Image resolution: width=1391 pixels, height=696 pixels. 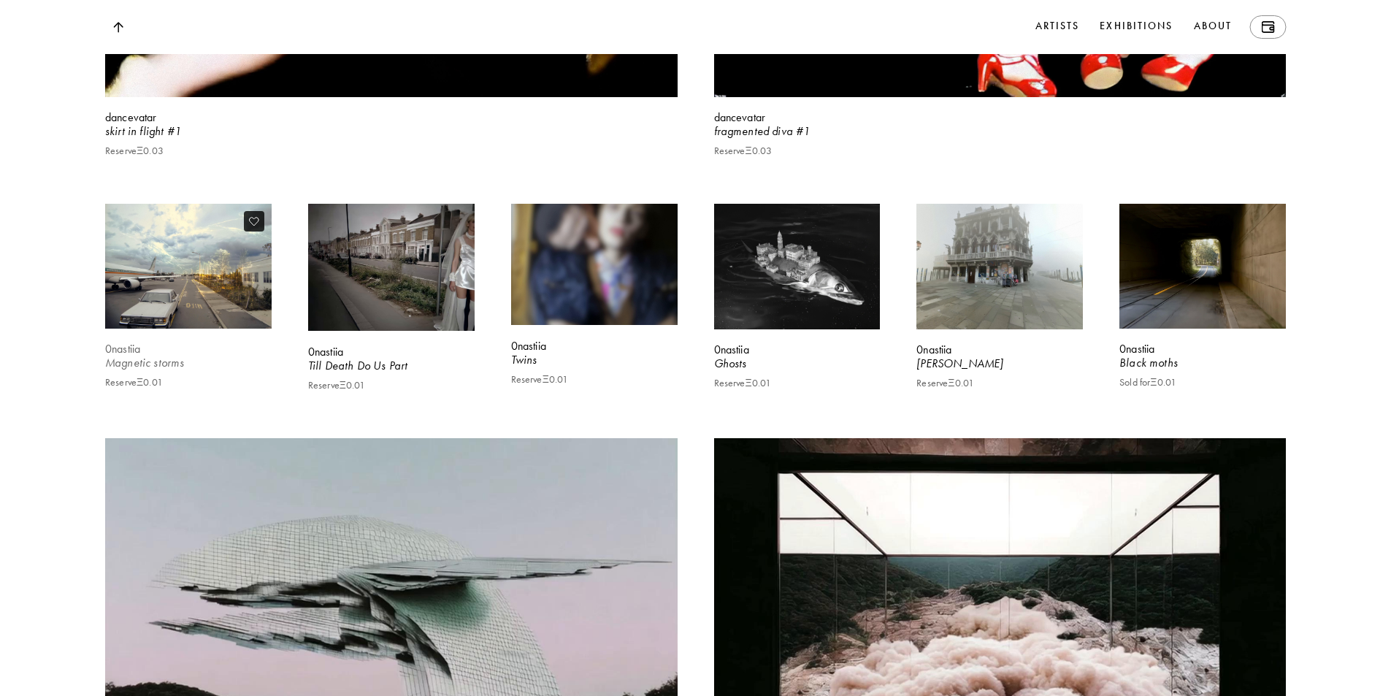 I want to click on p: Sold for Ξ 0.01, so click(x=1148, y=383).